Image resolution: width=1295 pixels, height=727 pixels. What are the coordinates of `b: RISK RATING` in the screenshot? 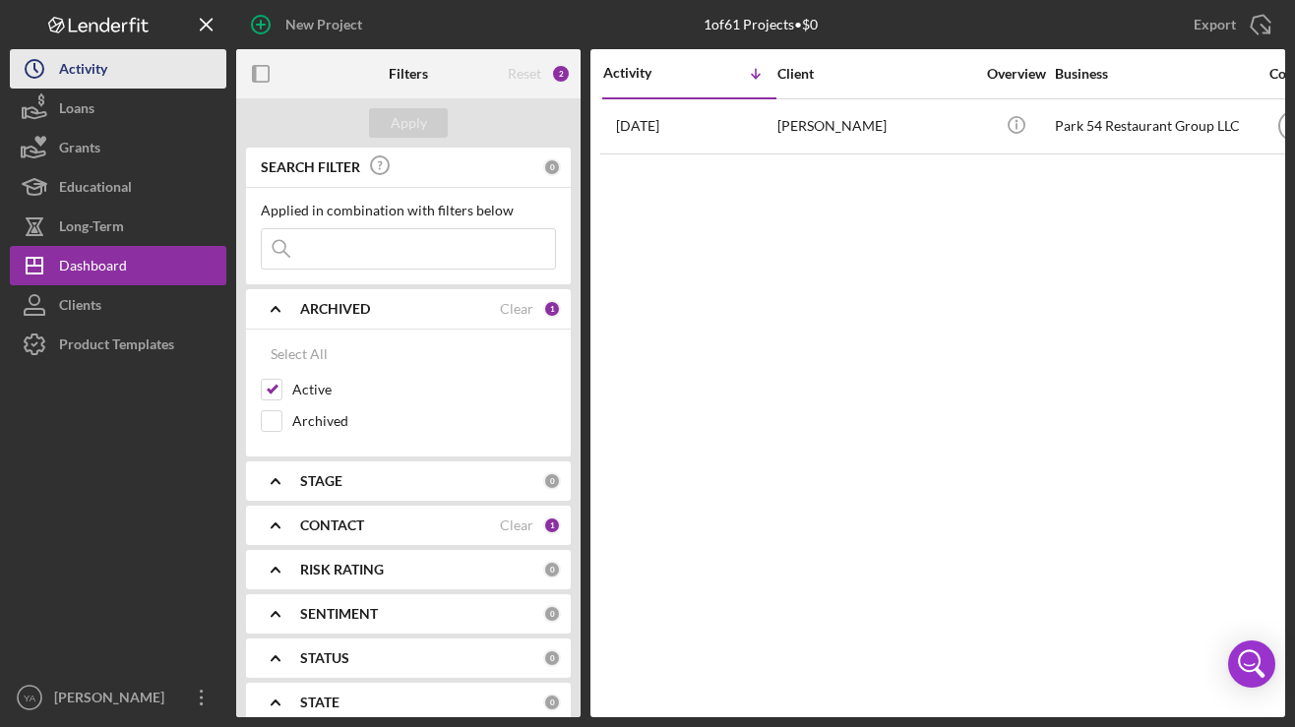 It's located at (342, 570).